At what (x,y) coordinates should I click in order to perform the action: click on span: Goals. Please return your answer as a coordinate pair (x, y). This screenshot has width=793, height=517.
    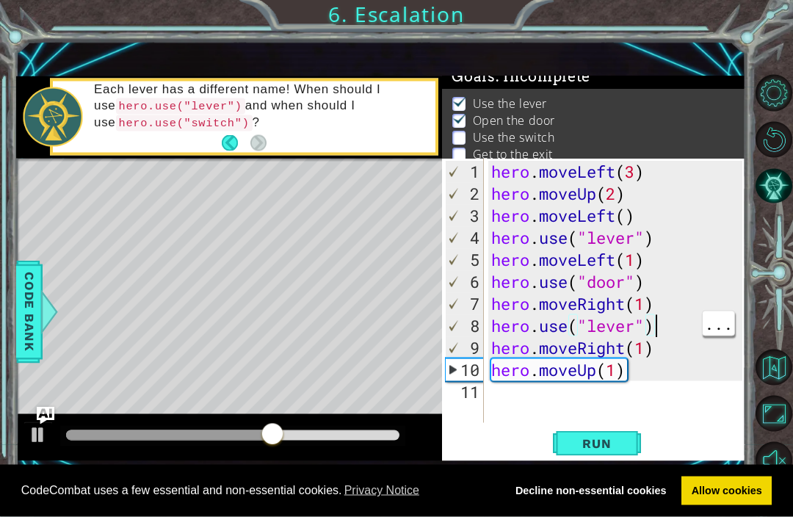
    Looking at the image, I should click on (521, 76).